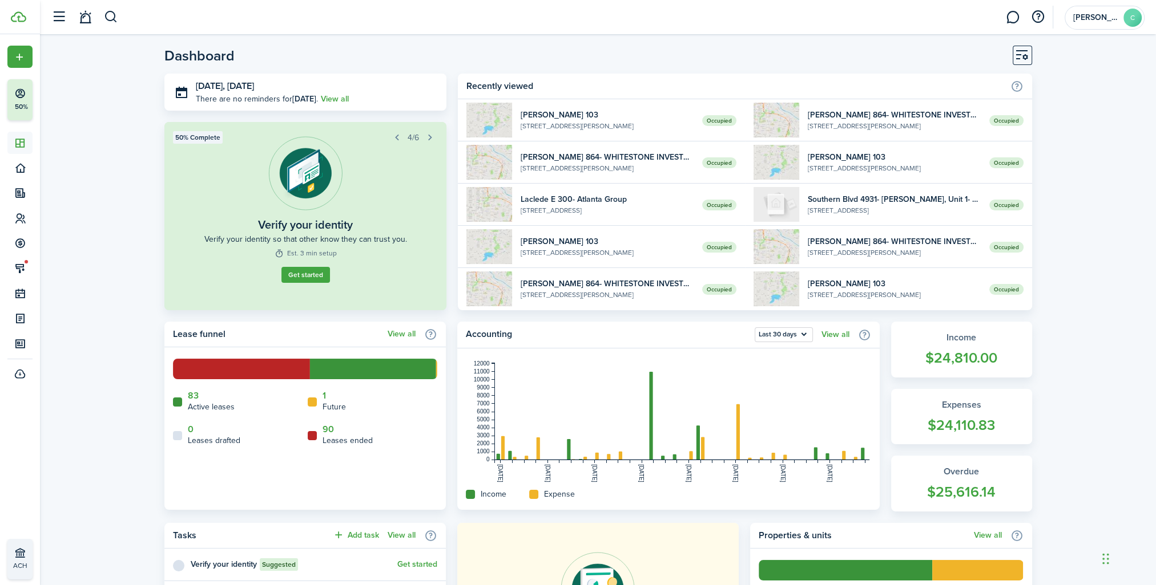  Describe the element at coordinates (305, 253) in the screenshot. I see `widget-step-time: Est. 3 min setup` at that location.